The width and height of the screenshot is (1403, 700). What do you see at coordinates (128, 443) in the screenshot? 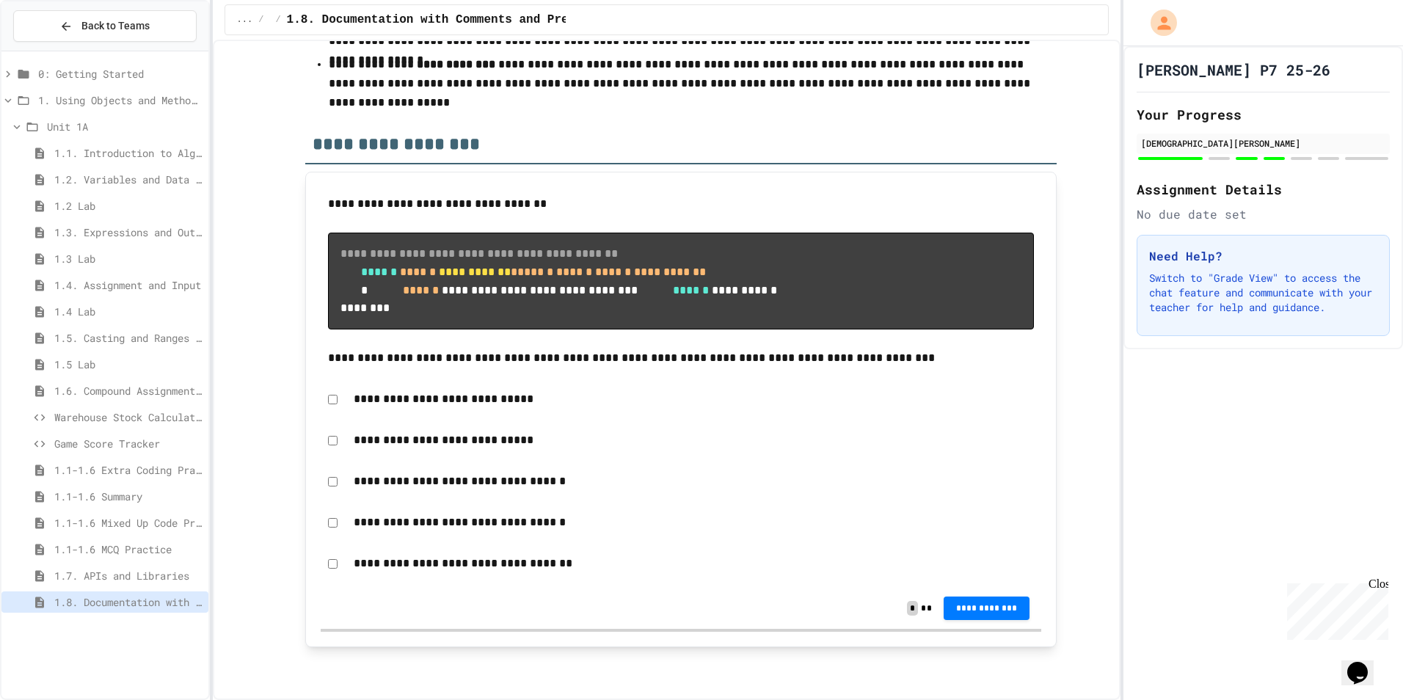
I see `span: Game Score Tracker` at bounding box center [128, 443].